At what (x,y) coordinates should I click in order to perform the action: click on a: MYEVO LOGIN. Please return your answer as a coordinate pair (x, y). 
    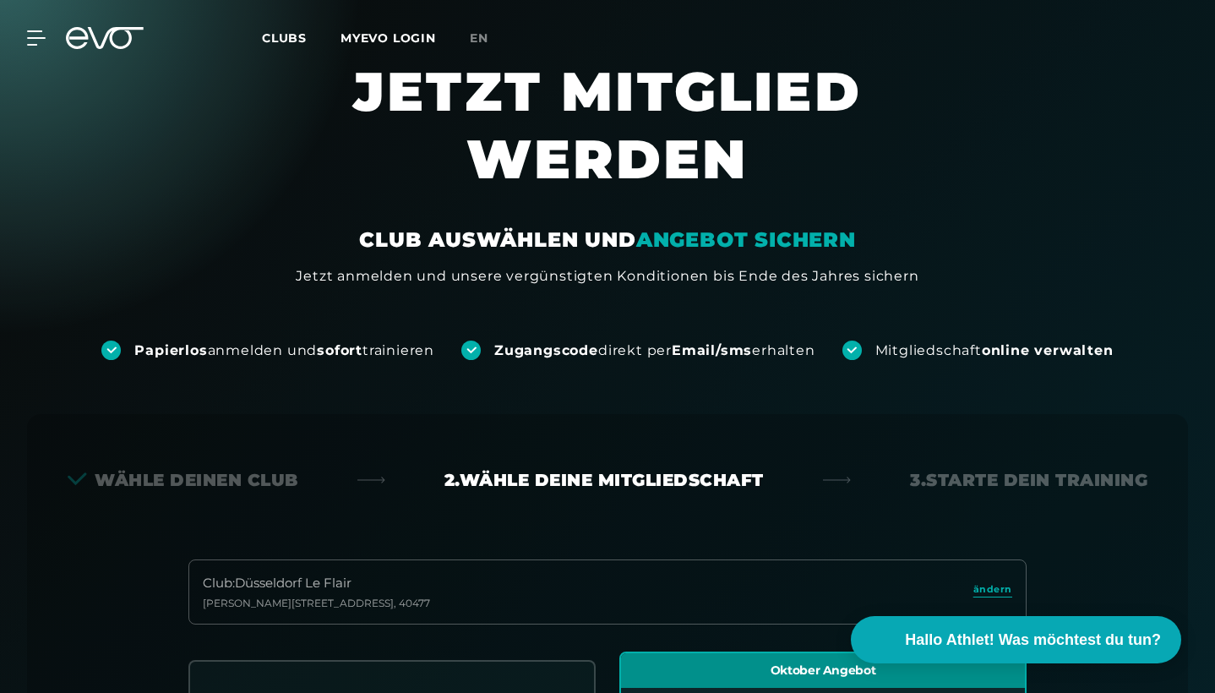
    Looking at the image, I should click on (388, 38).